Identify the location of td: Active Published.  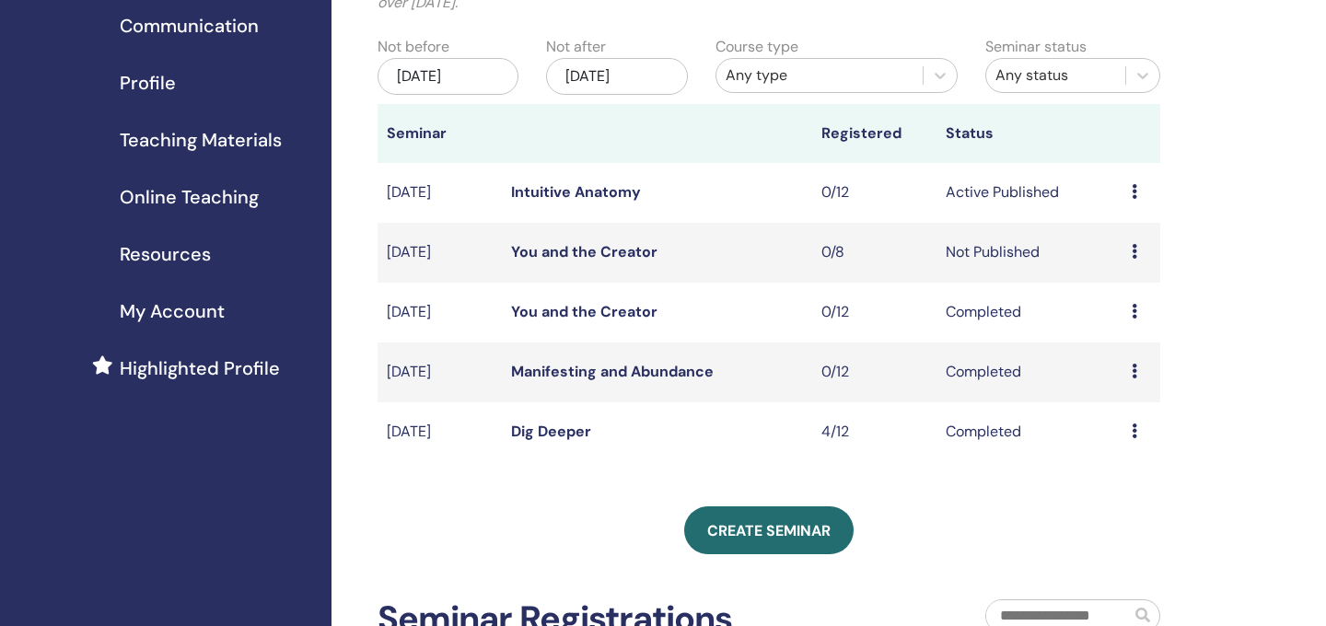
(1030, 193).